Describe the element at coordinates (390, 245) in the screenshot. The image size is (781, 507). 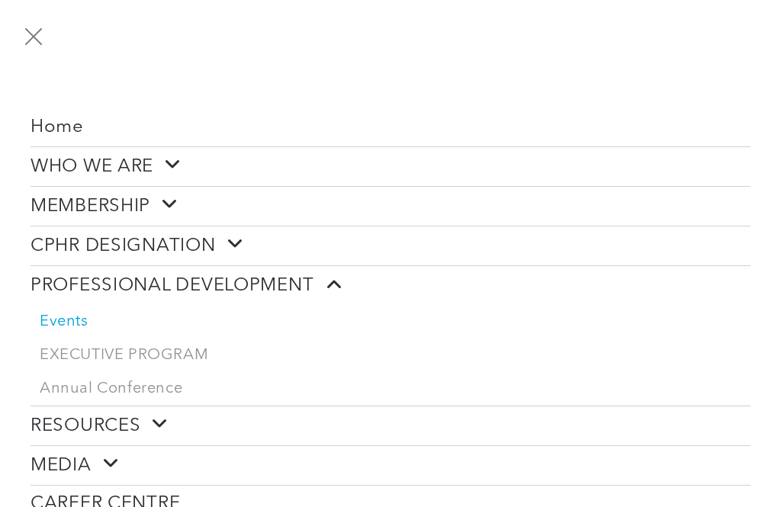
I see `a: CPHR DESIGNATION` at that location.